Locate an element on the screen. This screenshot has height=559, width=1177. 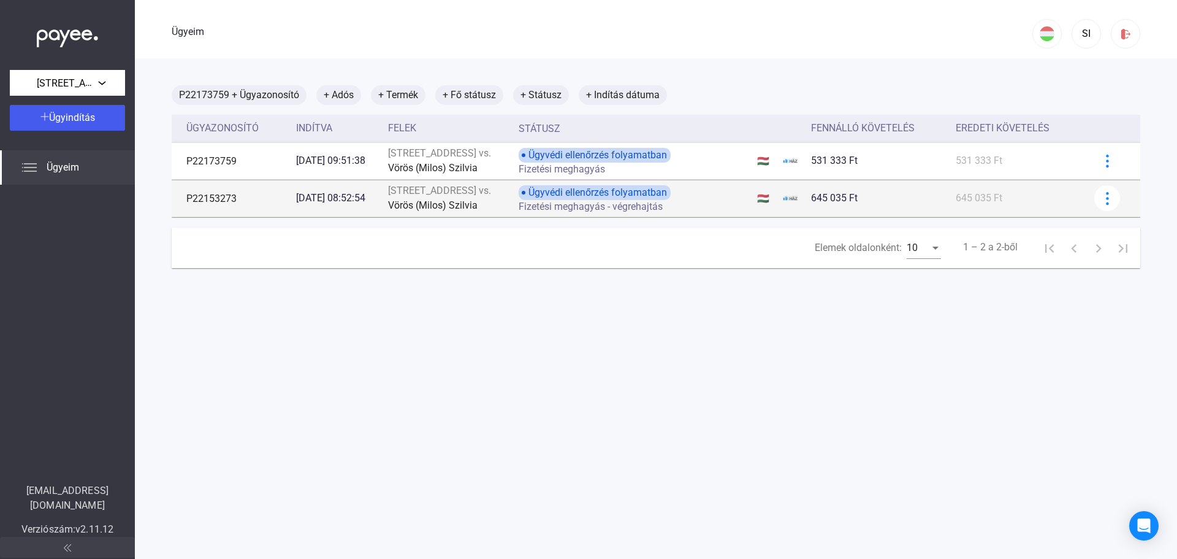
font: Felek is located at coordinates (402, 128).